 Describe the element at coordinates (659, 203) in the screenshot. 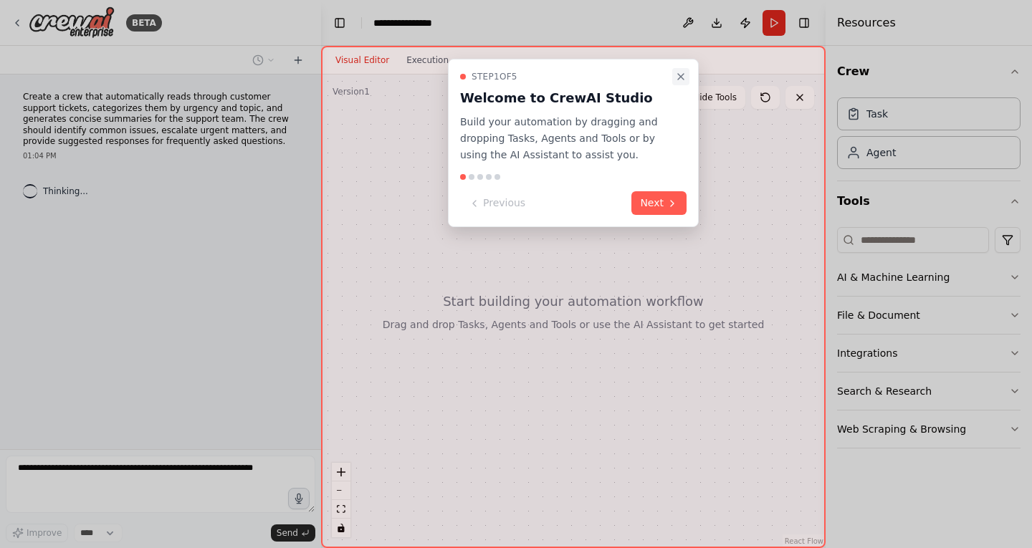

I see `button: Next` at that location.